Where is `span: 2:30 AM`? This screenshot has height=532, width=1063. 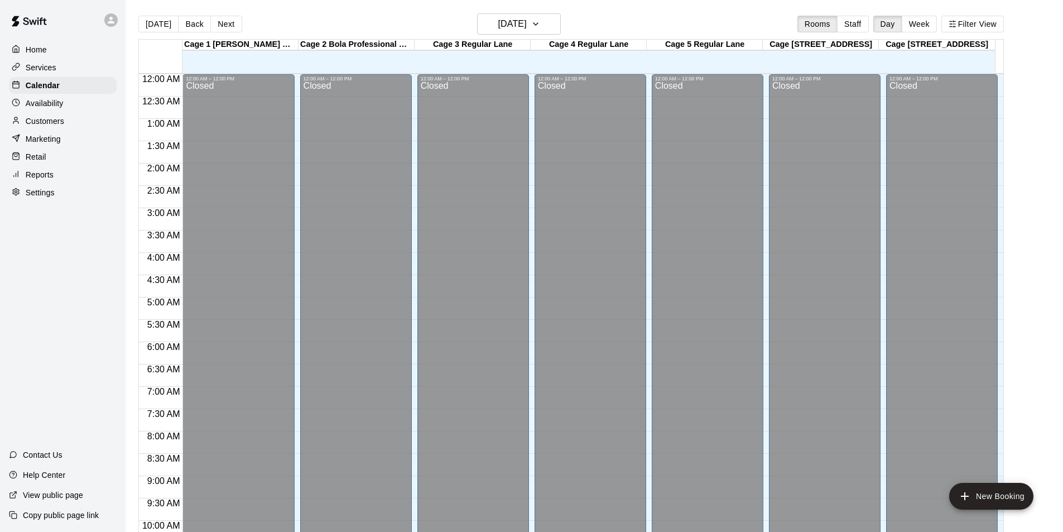 span: 2:30 AM is located at coordinates (164, 190).